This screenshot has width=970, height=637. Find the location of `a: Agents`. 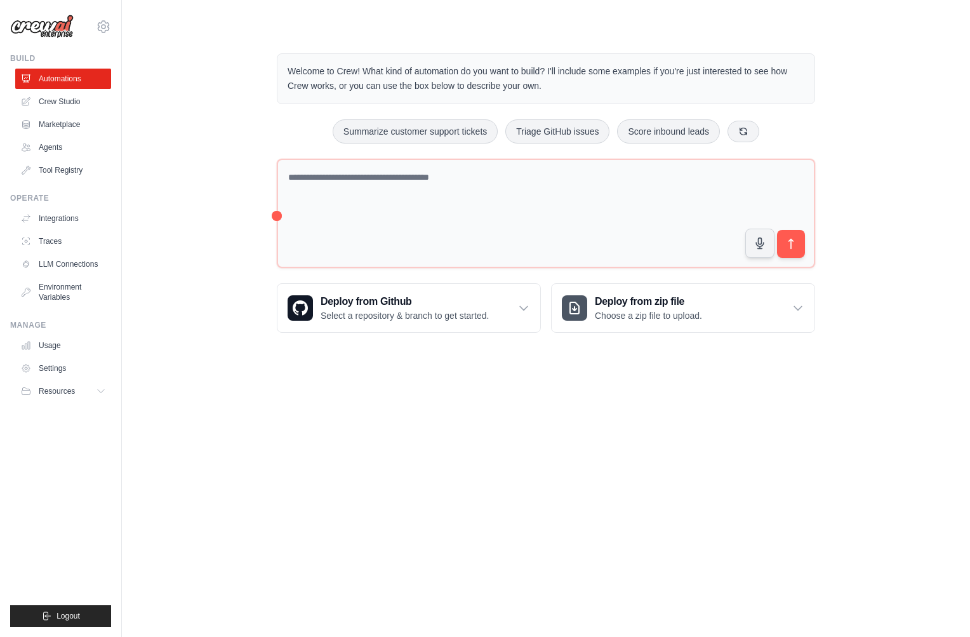

a: Agents is located at coordinates (63, 147).